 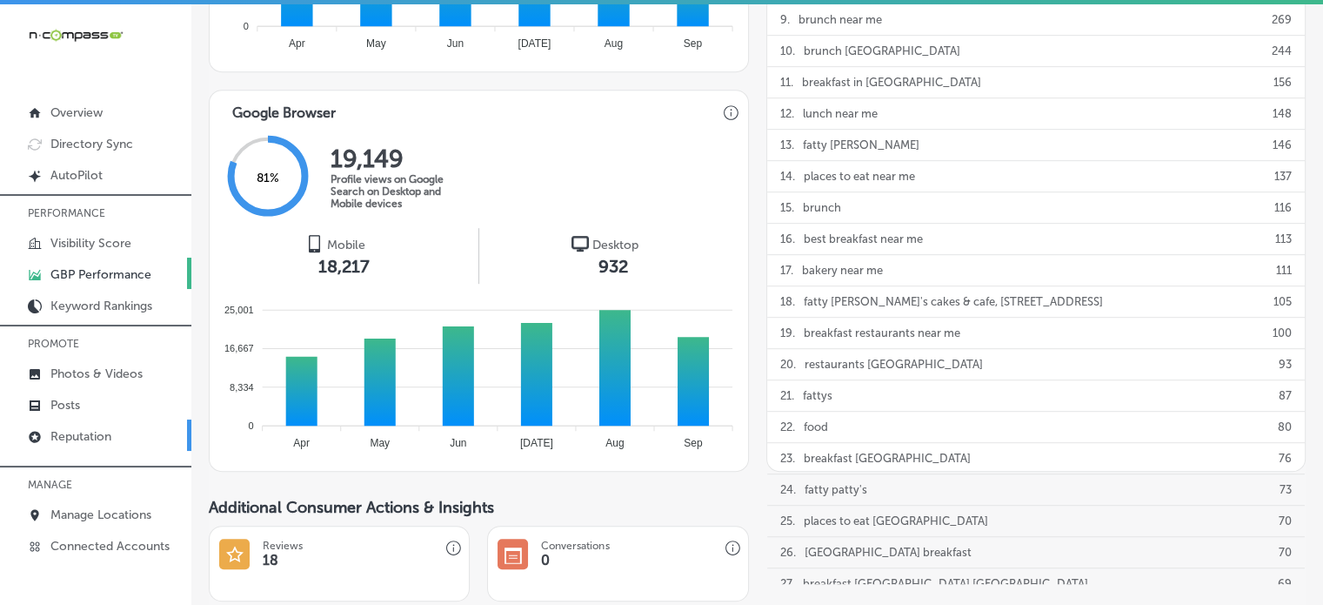 What do you see at coordinates (1283, 144) in the screenshot?
I see `p: 146` at bounding box center [1283, 144].